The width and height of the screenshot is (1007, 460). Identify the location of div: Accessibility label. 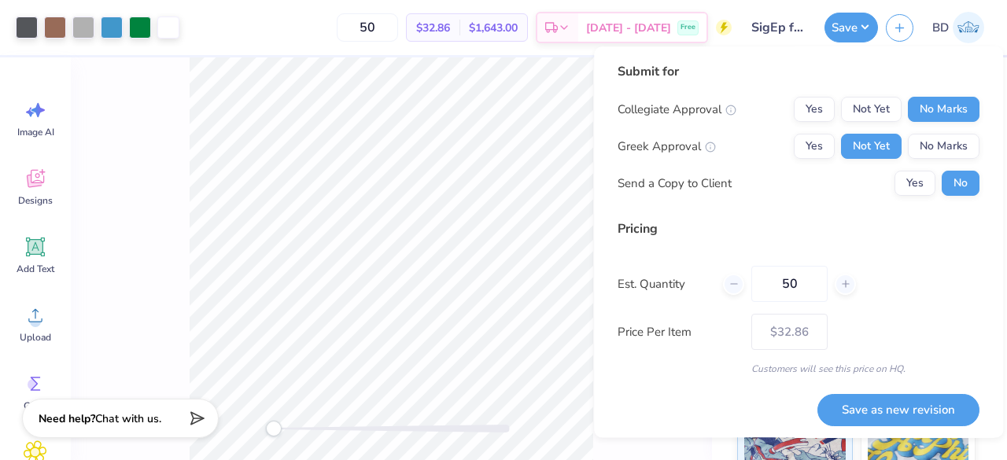
(274, 429).